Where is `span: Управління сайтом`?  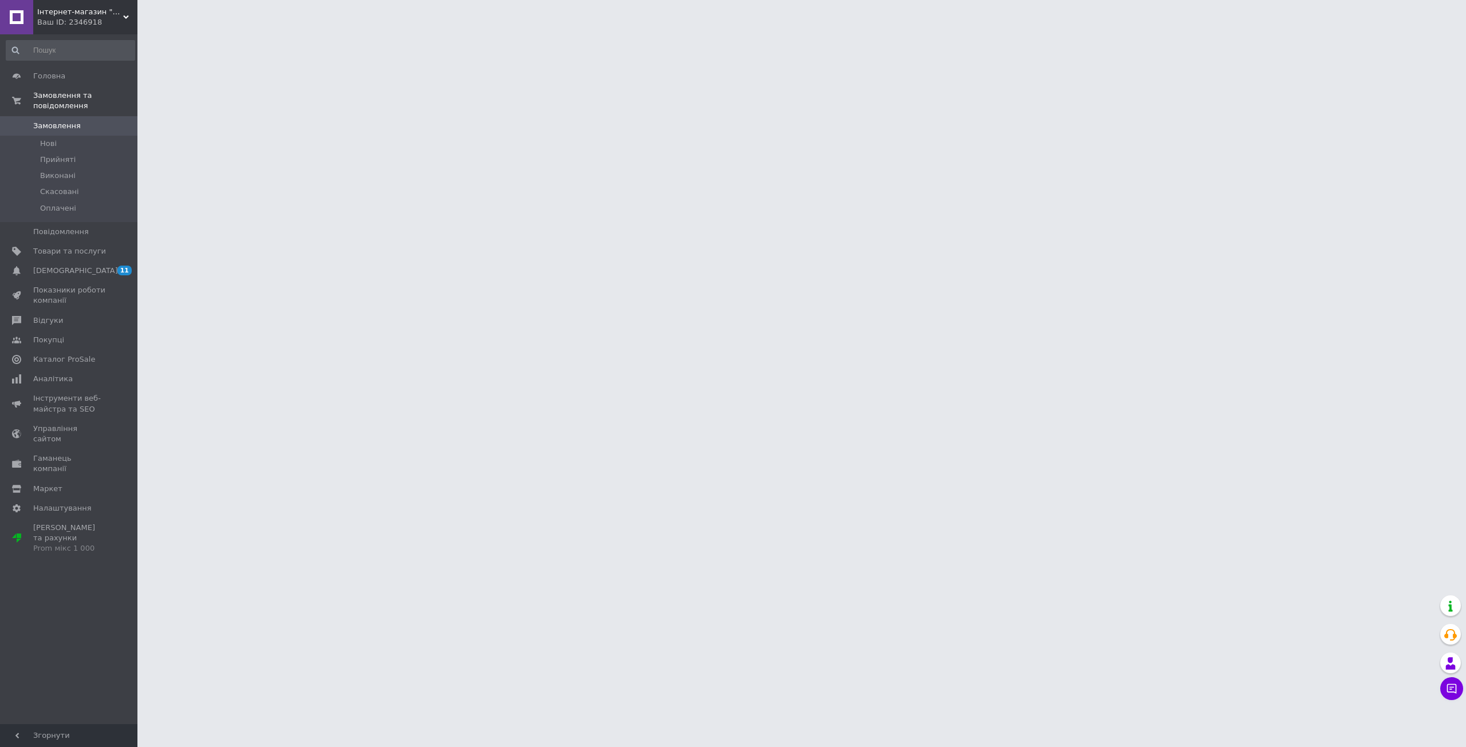
span: Управління сайтом is located at coordinates (69, 434).